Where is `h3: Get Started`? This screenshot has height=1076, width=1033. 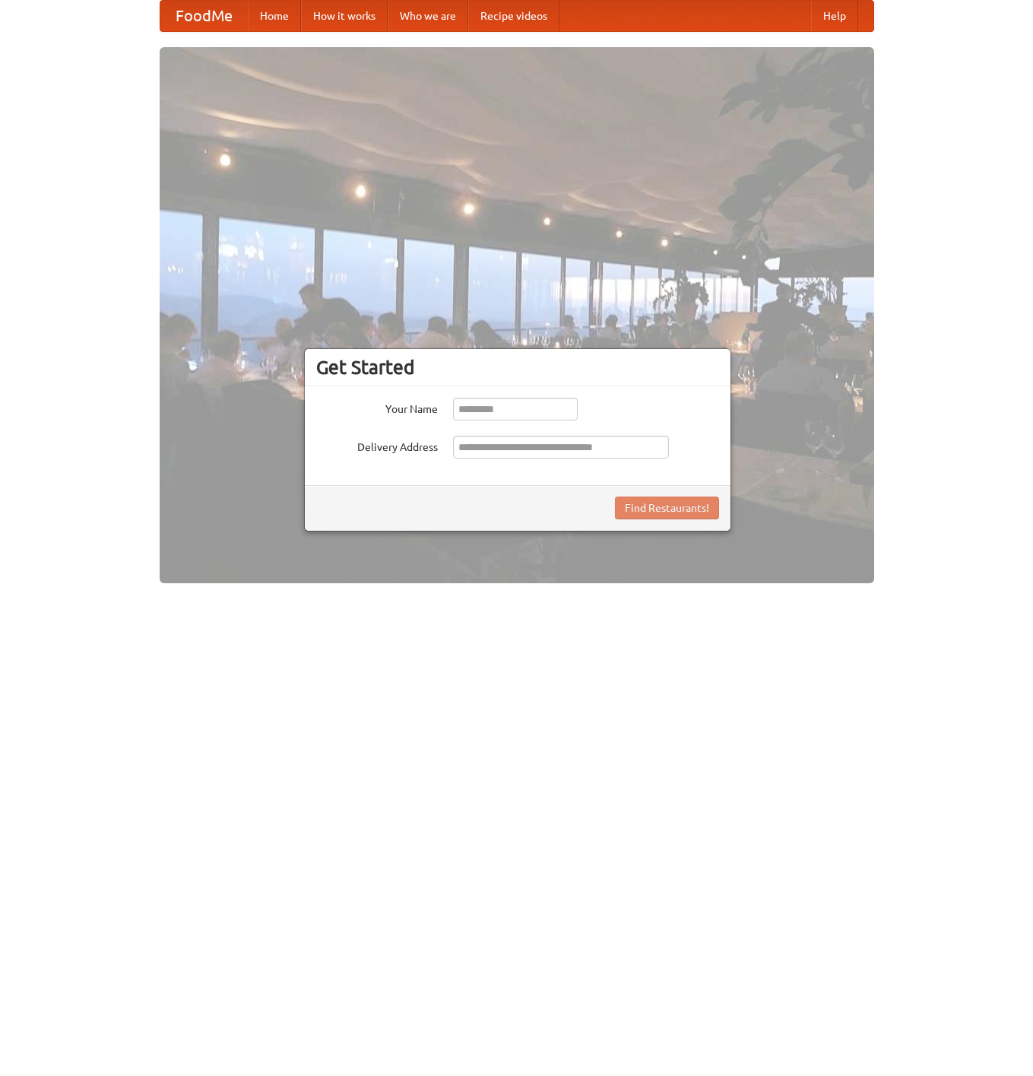
h3: Get Started is located at coordinates (518, 367).